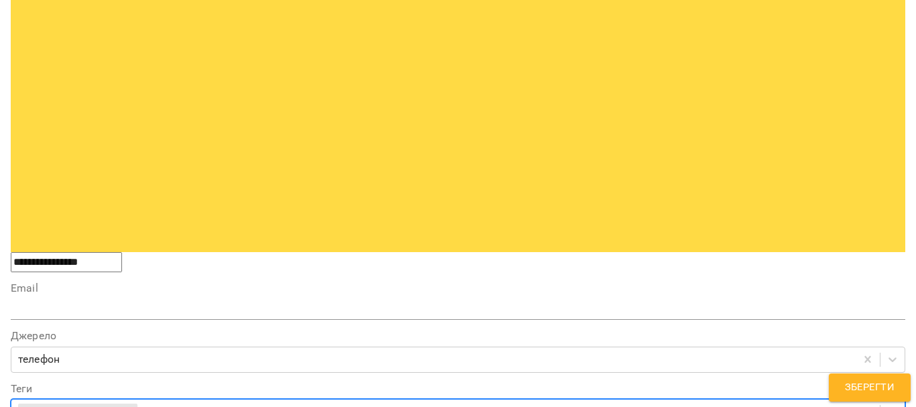 The height and width of the screenshot is (407, 916). Describe the element at coordinates (458, 389) in the screenshot. I see `label: Теги` at that location.